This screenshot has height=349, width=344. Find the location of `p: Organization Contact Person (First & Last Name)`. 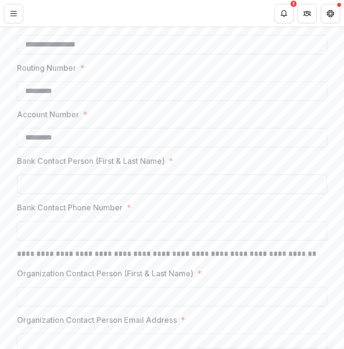

p: Organization Contact Person (First & Last Name) is located at coordinates (105, 273).